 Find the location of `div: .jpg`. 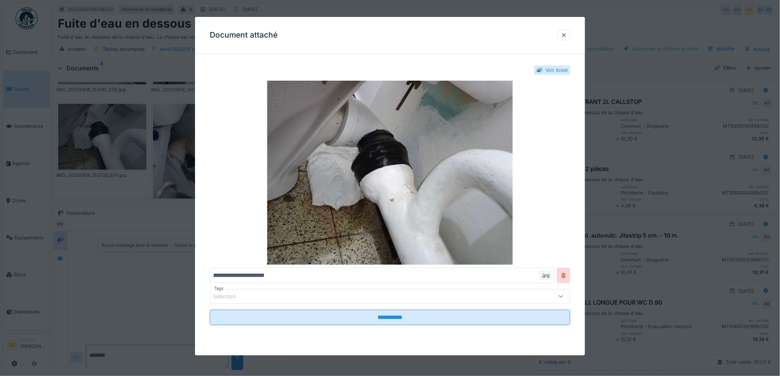

div: .jpg is located at coordinates (545, 275).